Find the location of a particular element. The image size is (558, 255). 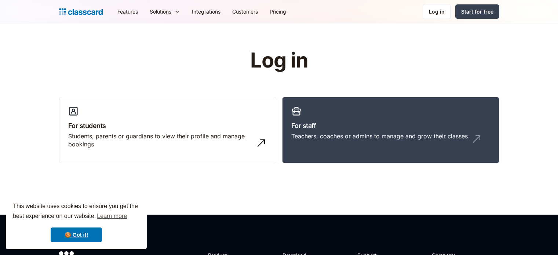

div: cookieconsent is located at coordinates (76, 222).